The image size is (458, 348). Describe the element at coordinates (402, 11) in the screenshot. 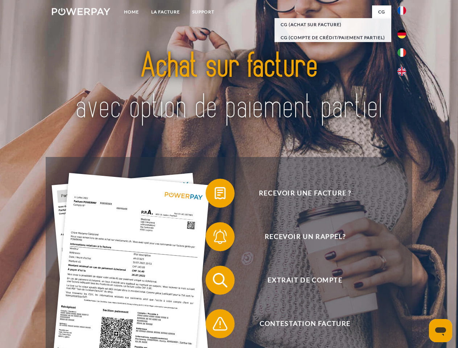

I see `img: fr` at that location.